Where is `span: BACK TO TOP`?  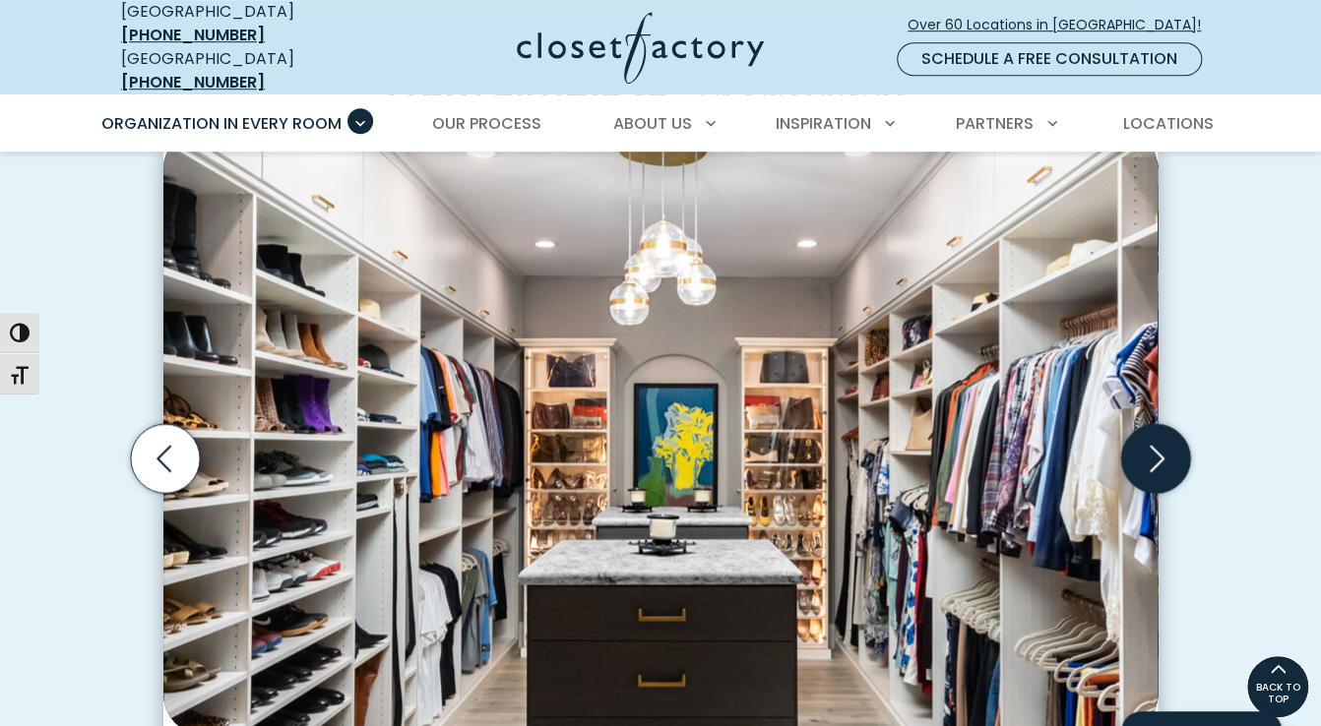 span: BACK TO TOP is located at coordinates (1277, 694).